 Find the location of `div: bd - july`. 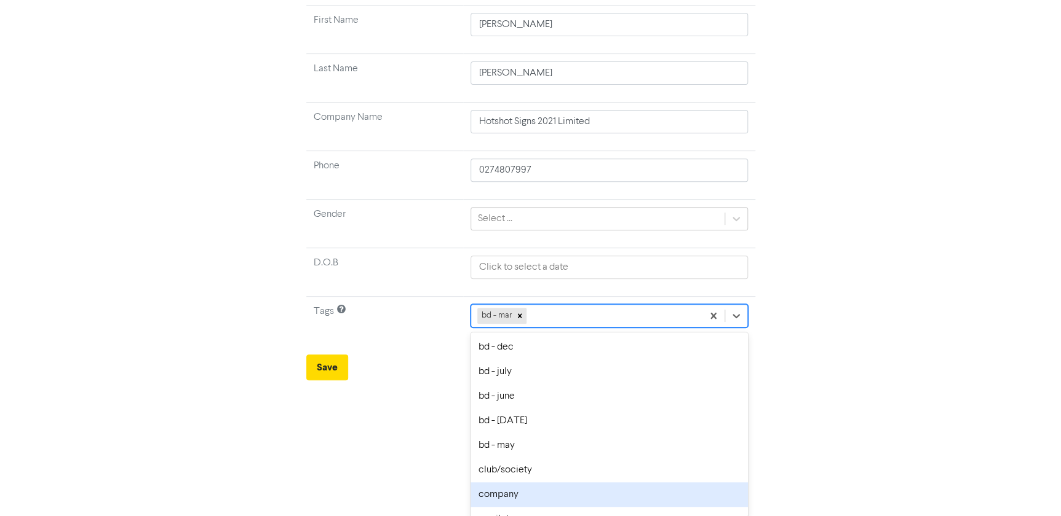

div: bd - july is located at coordinates (609, 372).